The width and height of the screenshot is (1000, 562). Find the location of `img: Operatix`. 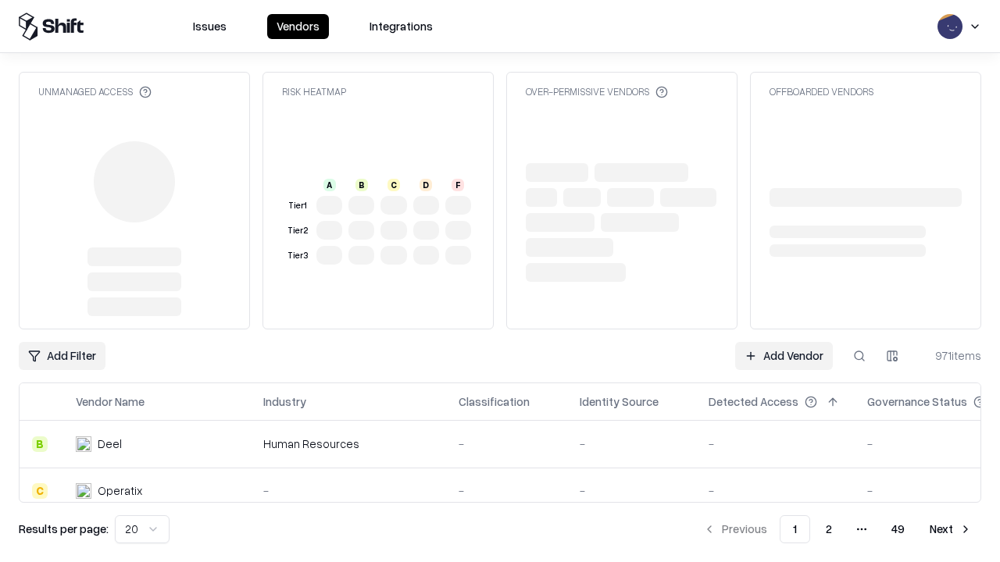

img: Operatix is located at coordinates (84, 491).